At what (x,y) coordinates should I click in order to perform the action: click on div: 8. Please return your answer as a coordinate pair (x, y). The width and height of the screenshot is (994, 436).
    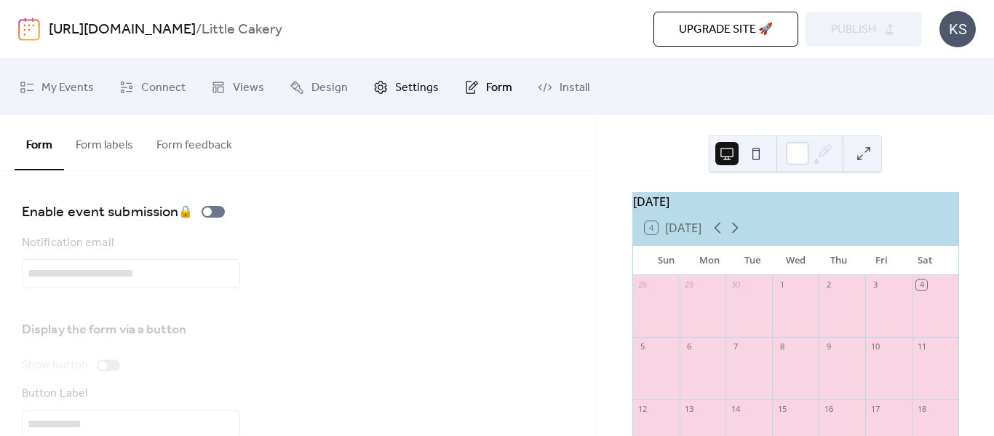
    Looking at the image, I should click on (782, 346).